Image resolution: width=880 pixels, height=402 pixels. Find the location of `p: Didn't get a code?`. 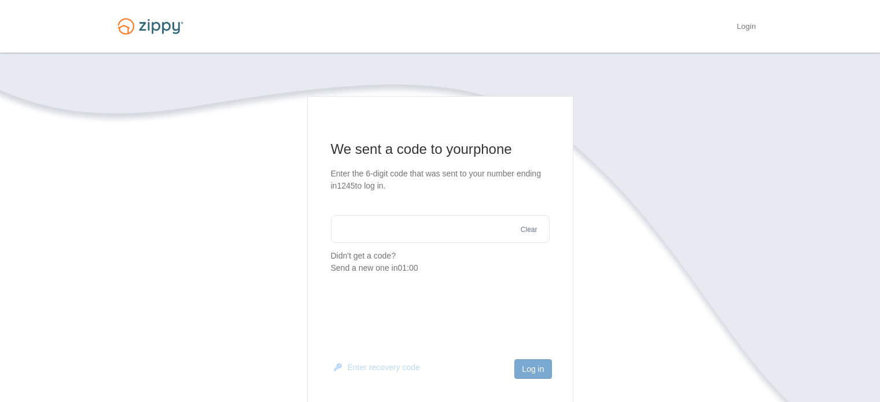

p: Didn't get a code? is located at coordinates (440, 262).